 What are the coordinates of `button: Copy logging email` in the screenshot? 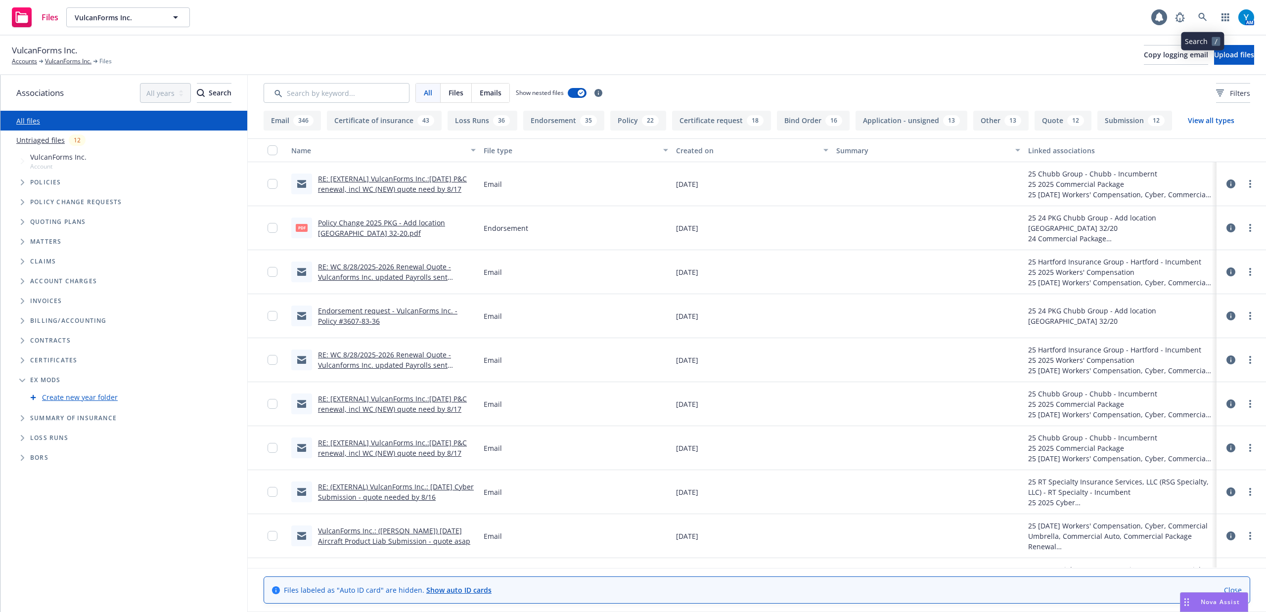 It's located at (1176, 55).